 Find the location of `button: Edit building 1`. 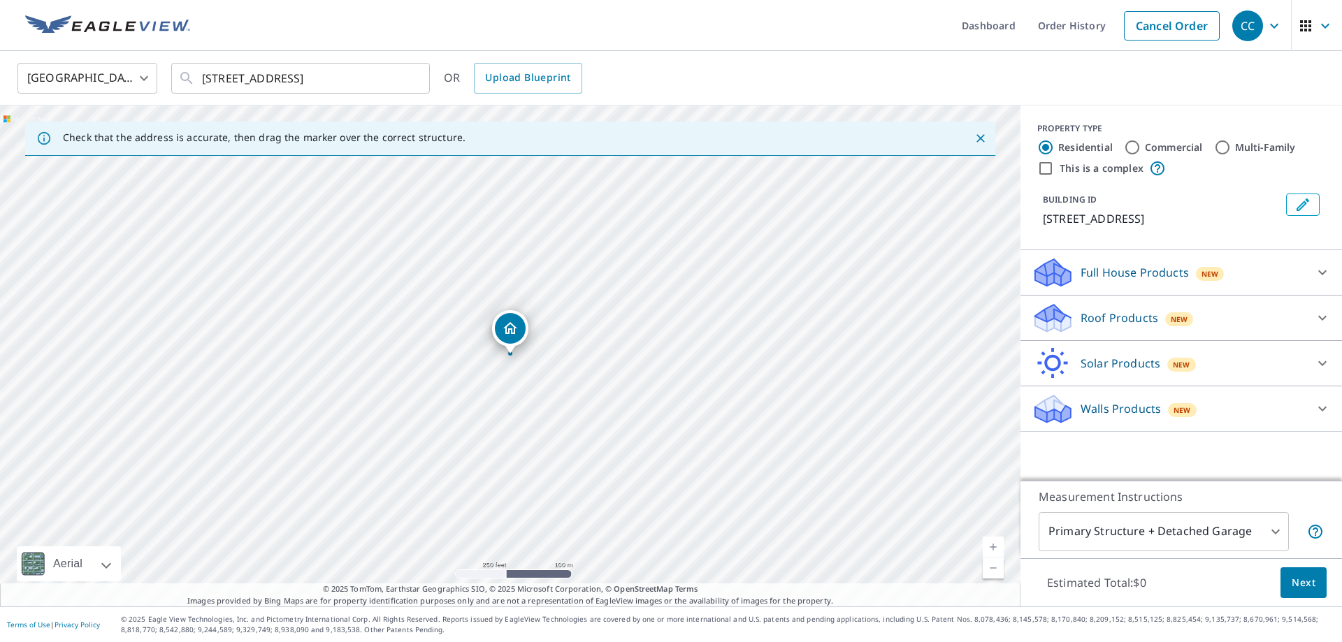

button: Edit building 1 is located at coordinates (1302, 205).